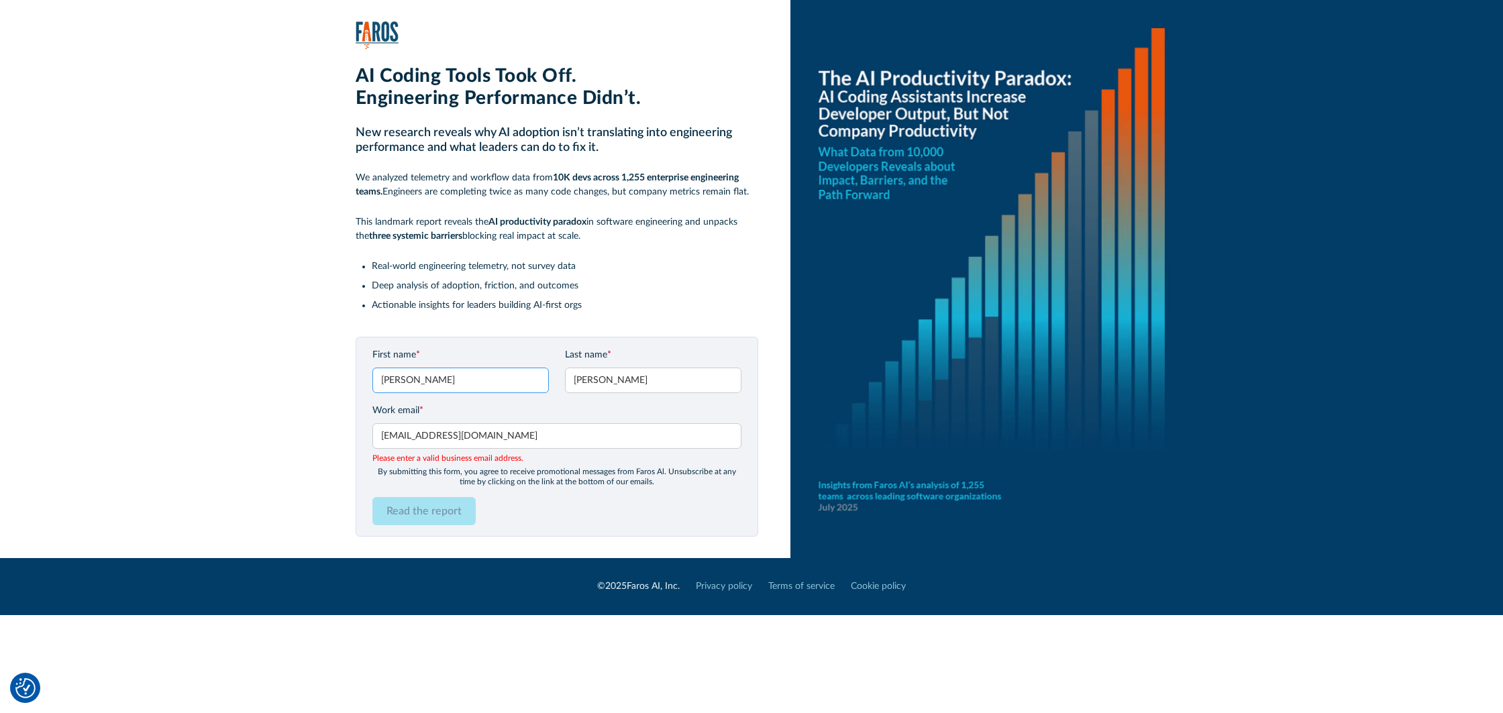 This screenshot has width=1503, height=713. Describe the element at coordinates (565, 305) in the screenshot. I see `li: Actionable insights for leaders building AI-first orgs` at that location.